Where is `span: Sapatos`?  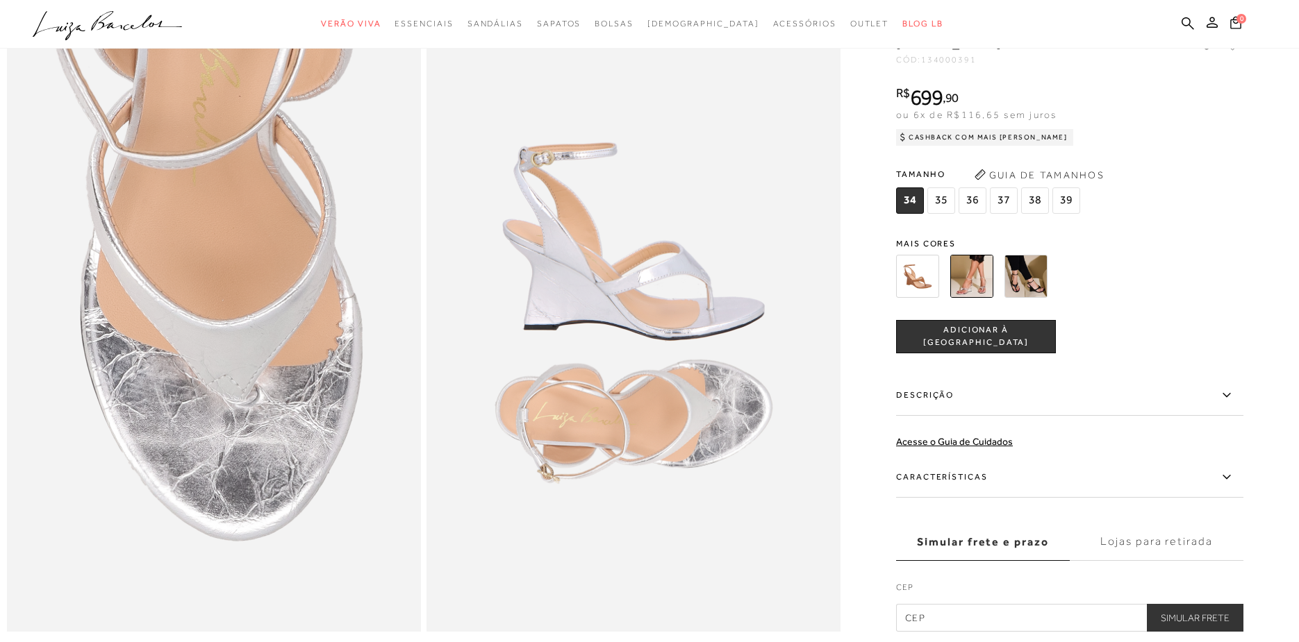 span: Sapatos is located at coordinates (558, 24).